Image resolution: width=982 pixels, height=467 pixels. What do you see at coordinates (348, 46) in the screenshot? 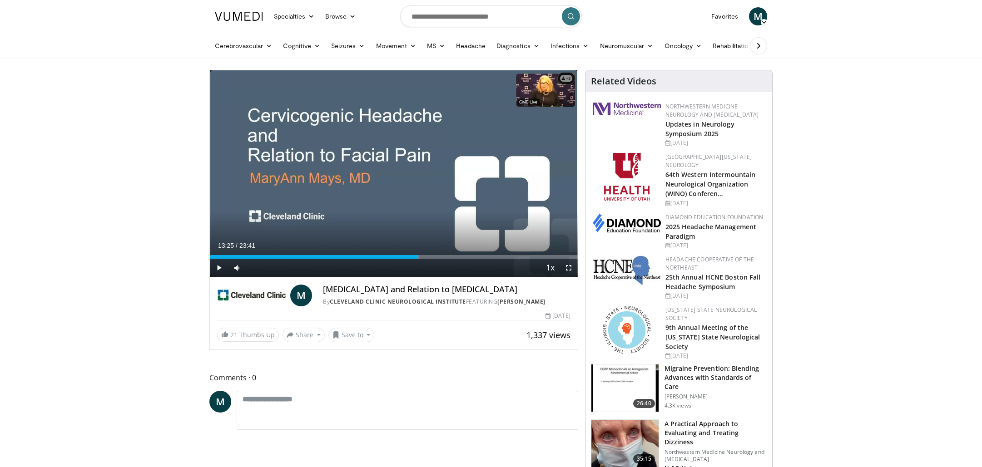
I see `a: Seizures` at bounding box center [348, 46].